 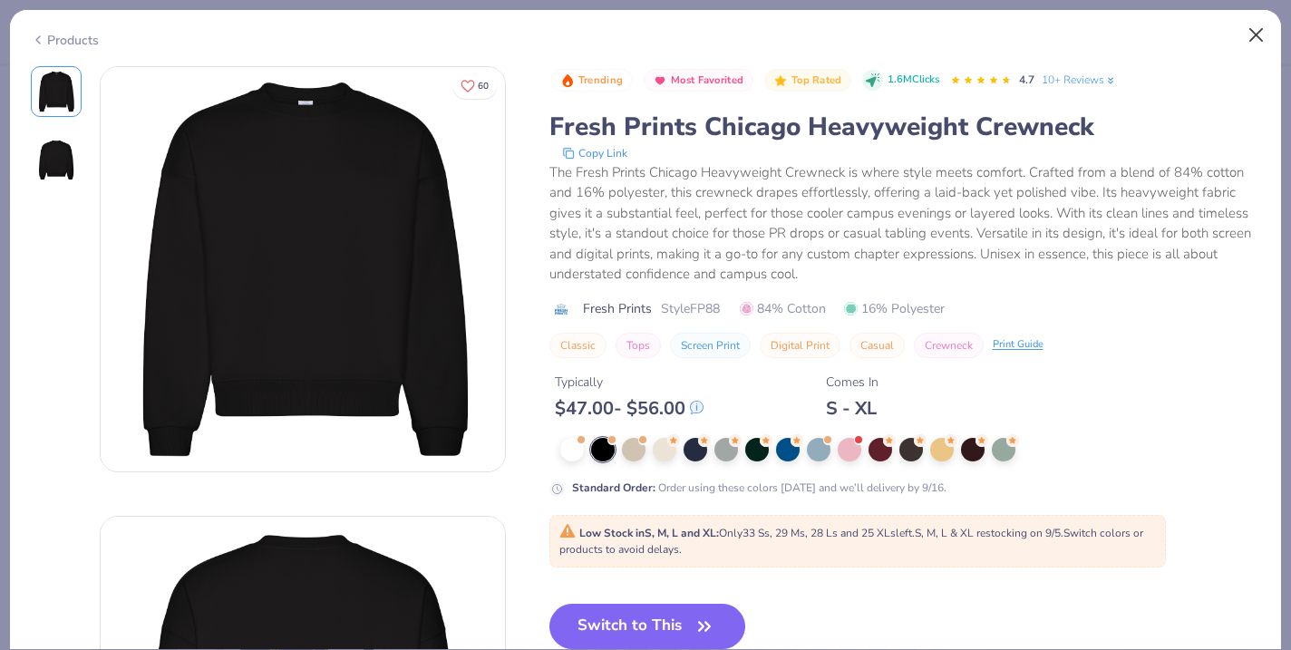 I want to click on div: 4.7 Stars, so click(x=981, y=81).